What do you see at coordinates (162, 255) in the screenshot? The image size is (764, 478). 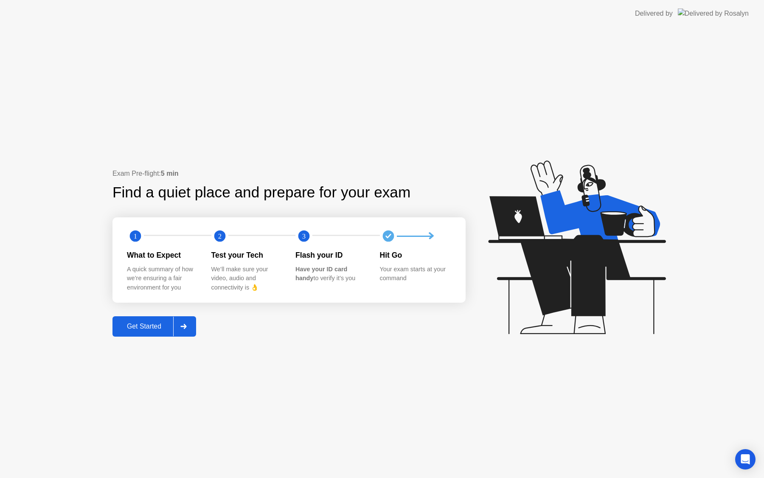 I see `div: What to Expect` at bounding box center [162, 255].